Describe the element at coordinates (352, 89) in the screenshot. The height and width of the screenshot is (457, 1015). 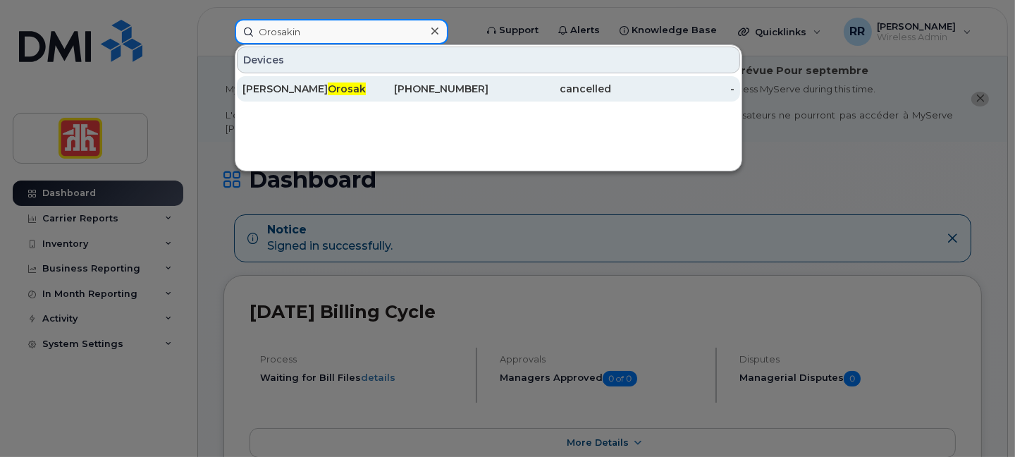
I see `span: Orosakin` at that location.